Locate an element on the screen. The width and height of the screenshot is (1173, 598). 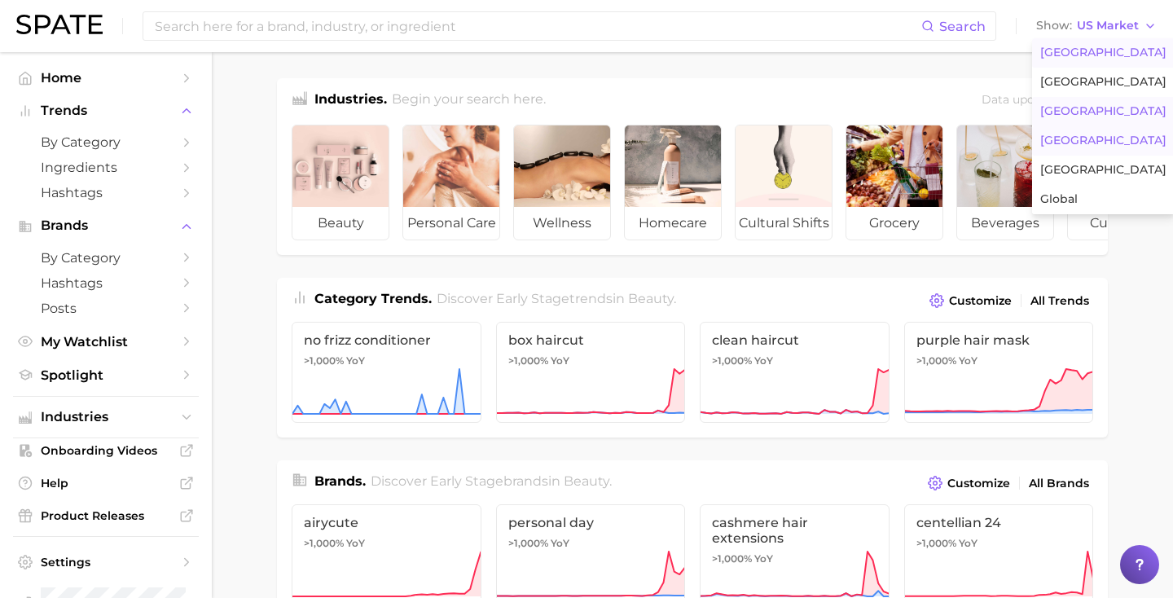
a: beverages is located at coordinates (1005, 182).